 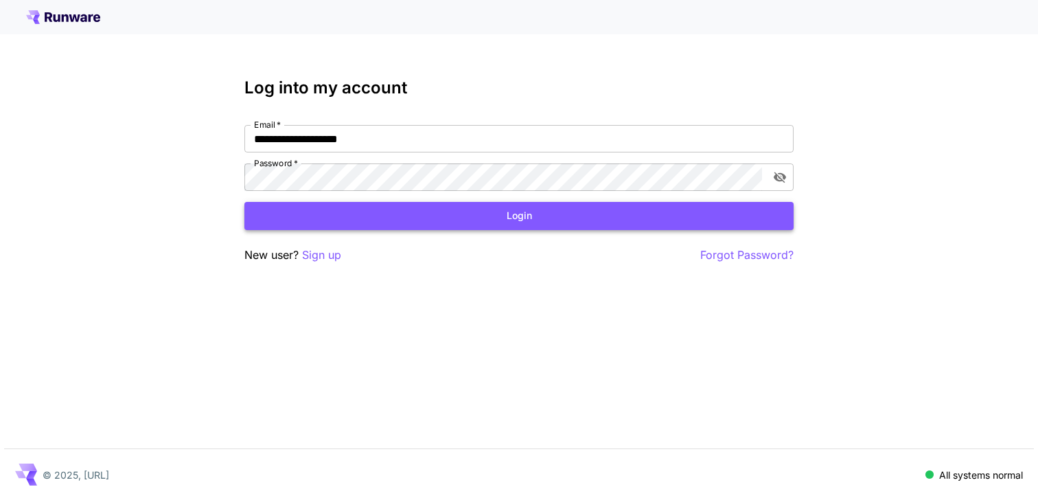 I want to click on button: Login, so click(x=519, y=216).